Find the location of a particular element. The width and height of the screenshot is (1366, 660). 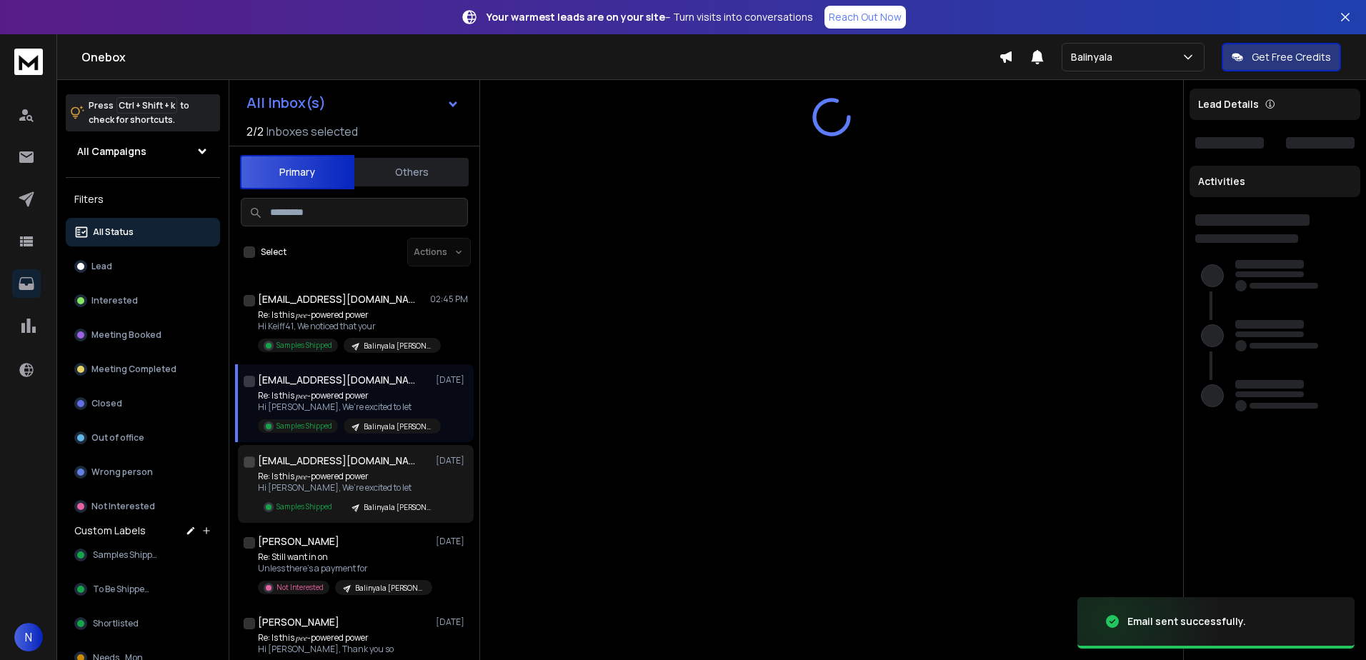

div: Activities is located at coordinates (1275, 182).